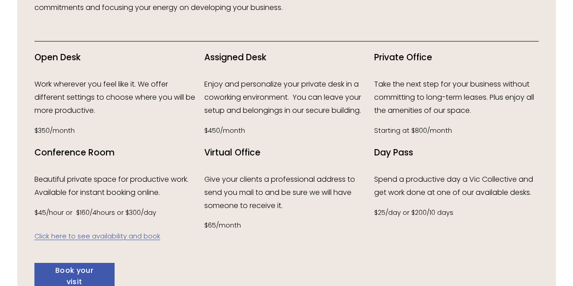 The height and width of the screenshot is (286, 573). Describe the element at coordinates (117, 97) in the screenshot. I see `p: Work wherever you feel like it. We offer different settings to choose where you will be more prod...` at that location.